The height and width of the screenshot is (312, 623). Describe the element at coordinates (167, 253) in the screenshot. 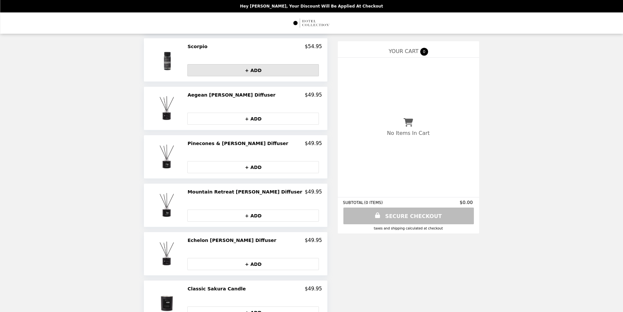

I see `img: Echelon Reed Diffuser` at that location.